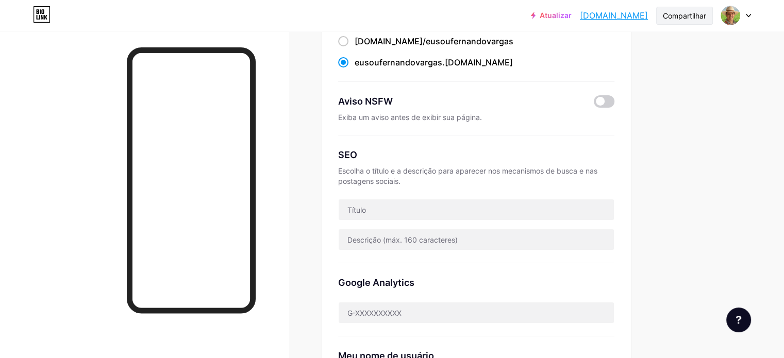  What do you see at coordinates (376, 282) in the screenshot?
I see `font: Google Analytics` at bounding box center [376, 282].